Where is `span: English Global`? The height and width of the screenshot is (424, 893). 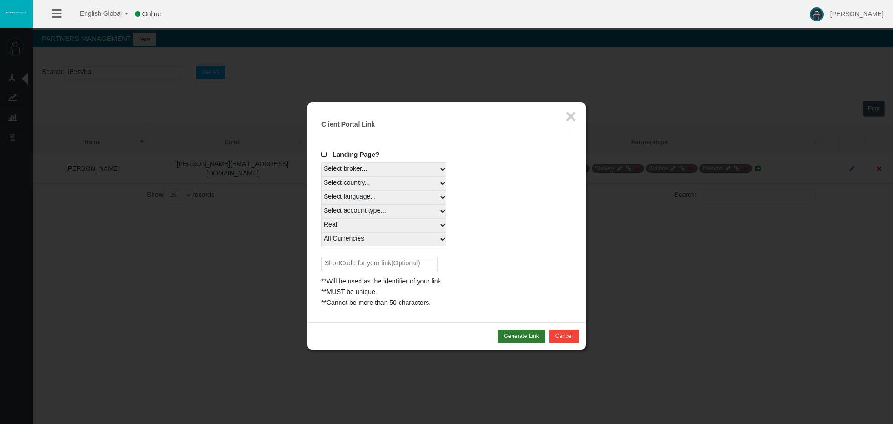 span: English Global is located at coordinates (95, 13).